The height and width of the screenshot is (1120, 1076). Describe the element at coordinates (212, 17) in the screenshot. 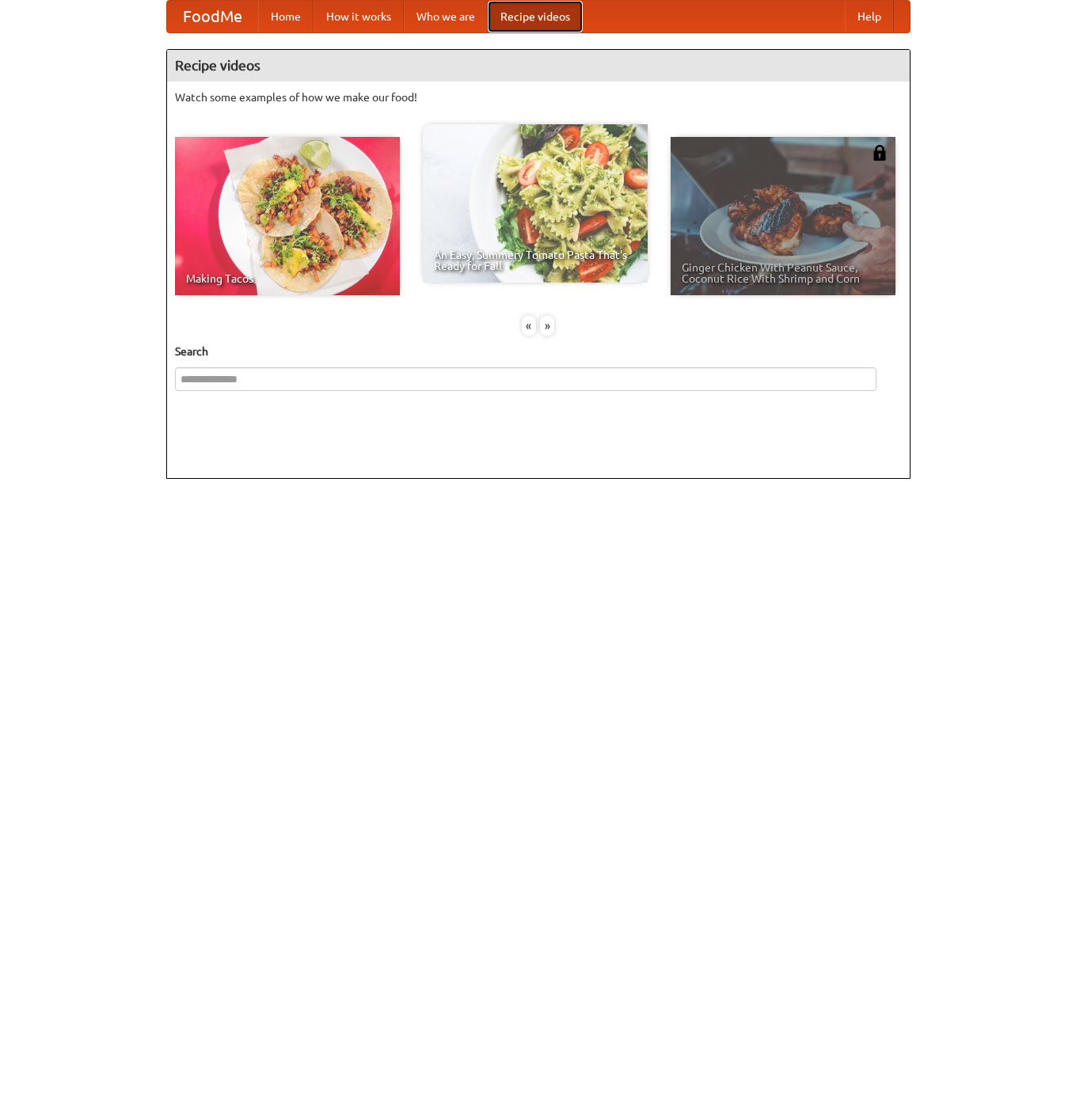

I see `a: FoodMe` at that location.